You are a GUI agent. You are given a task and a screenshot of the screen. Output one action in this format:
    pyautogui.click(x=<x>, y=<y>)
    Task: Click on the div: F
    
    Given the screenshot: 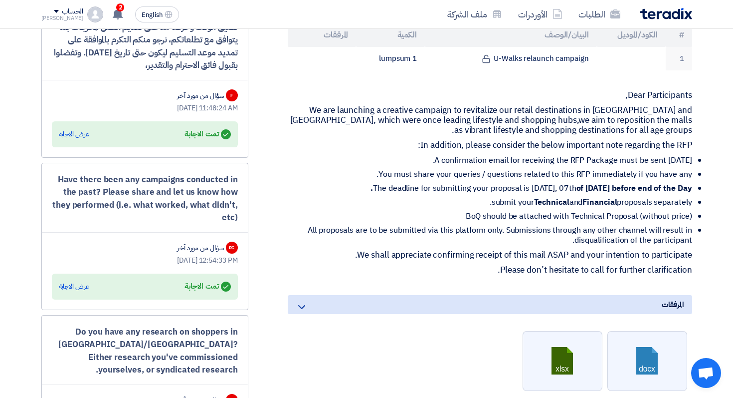 What is the action you would take?
    pyautogui.click(x=232, y=95)
    